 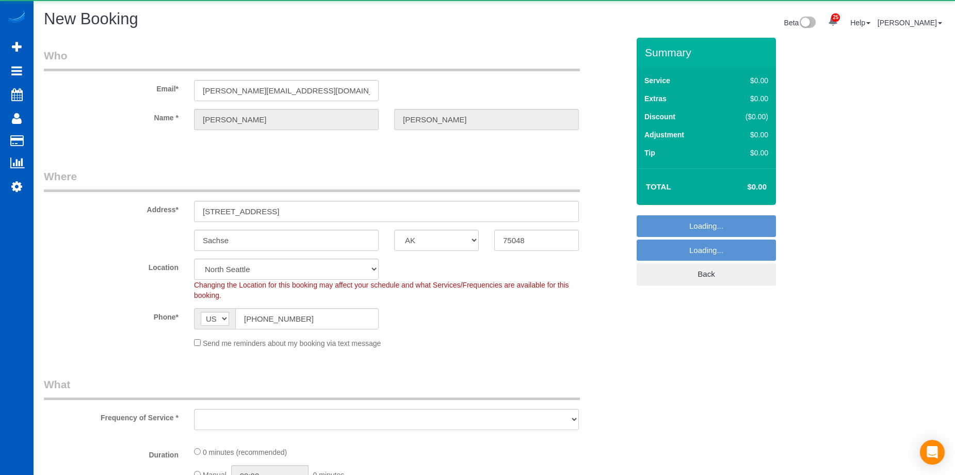 What do you see at coordinates (746, 117) in the screenshot?
I see `div: ($0.00)` at bounding box center [746, 117].